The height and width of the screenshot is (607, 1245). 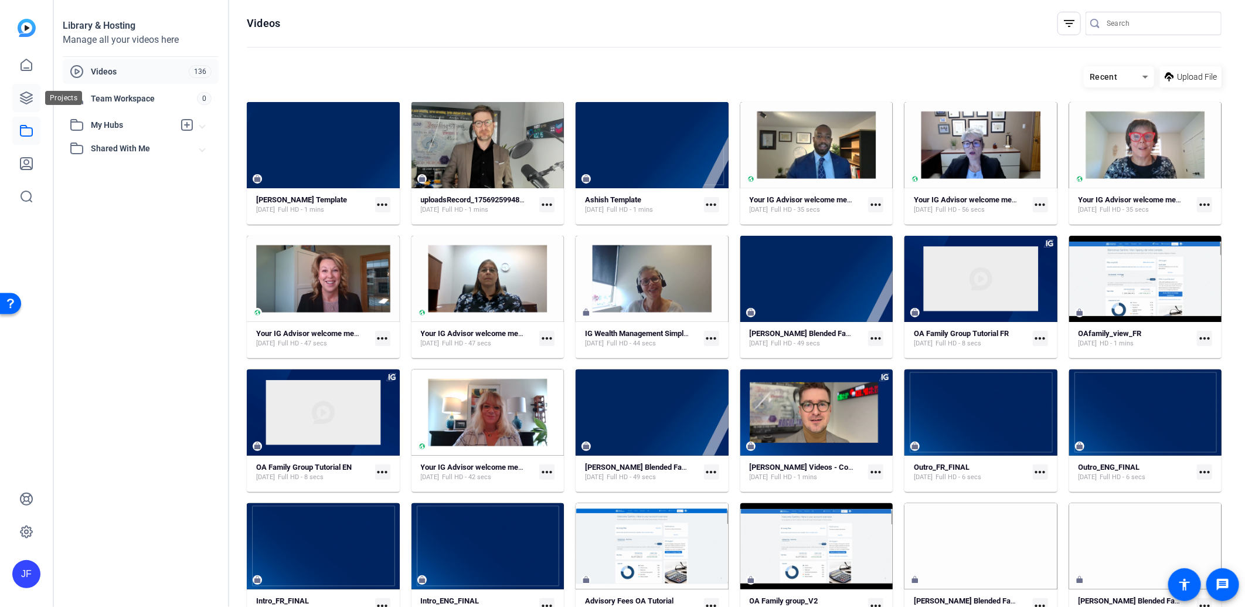 I want to click on strong: Ashish Template, so click(x=613, y=199).